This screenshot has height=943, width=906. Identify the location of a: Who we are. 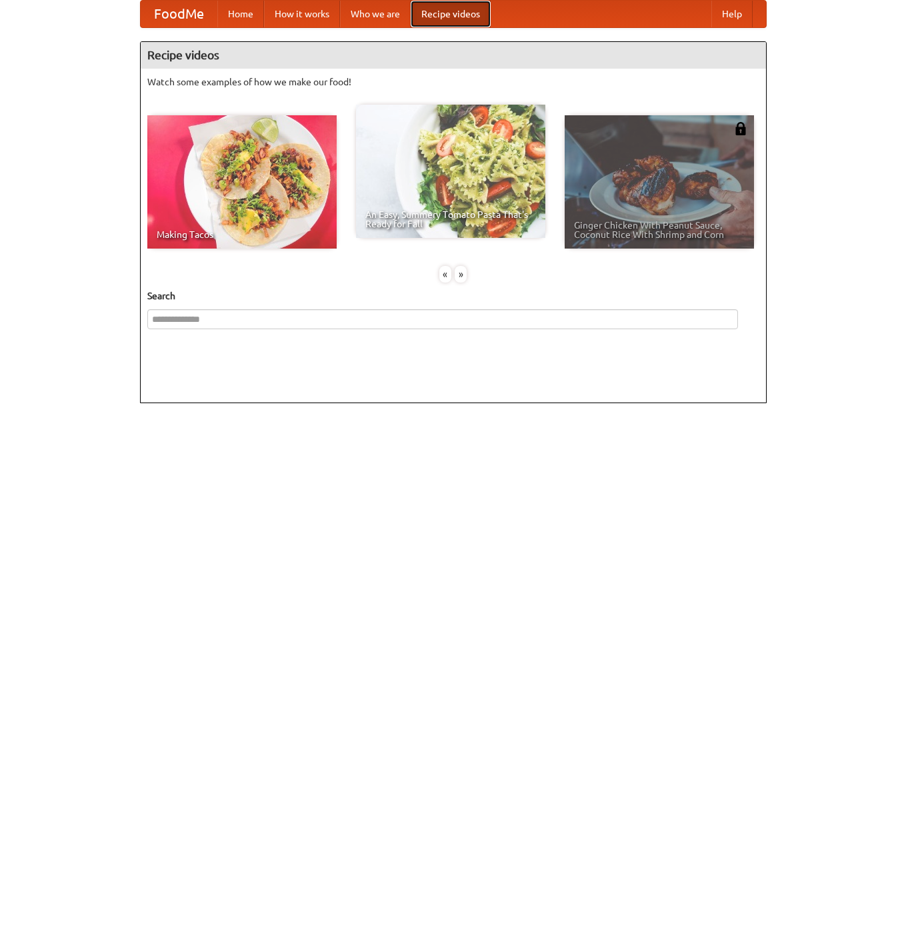
(375, 14).